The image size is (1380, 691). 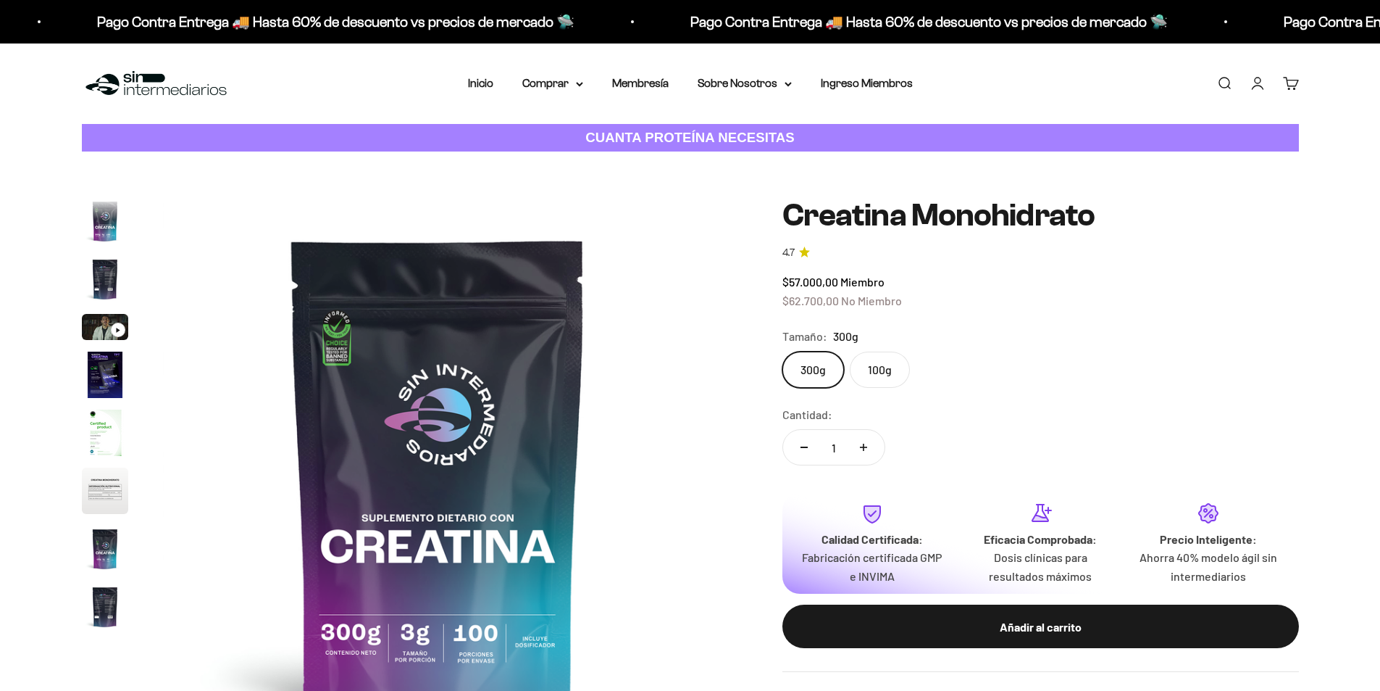 What do you see at coordinates (1040, 253) in the screenshot?
I see `a: 4.74.7 de 5.0 estrellas` at bounding box center [1040, 253].